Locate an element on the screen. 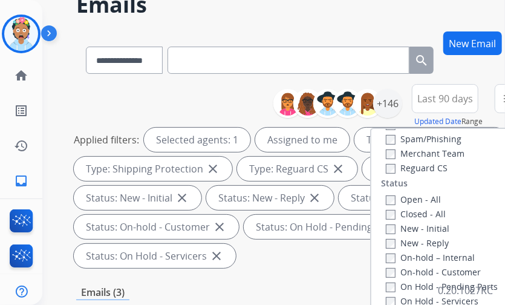 This screenshot has width=505, height=305. mat-icon: inbox is located at coordinates (21, 181).